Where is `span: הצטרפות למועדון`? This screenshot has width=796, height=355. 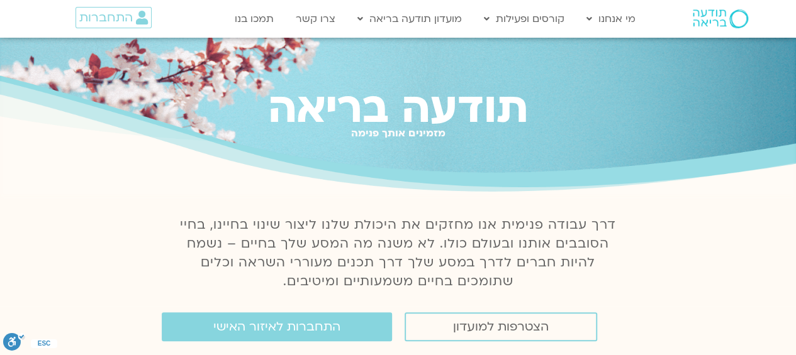 span: הצטרפות למועדון is located at coordinates (501, 327).